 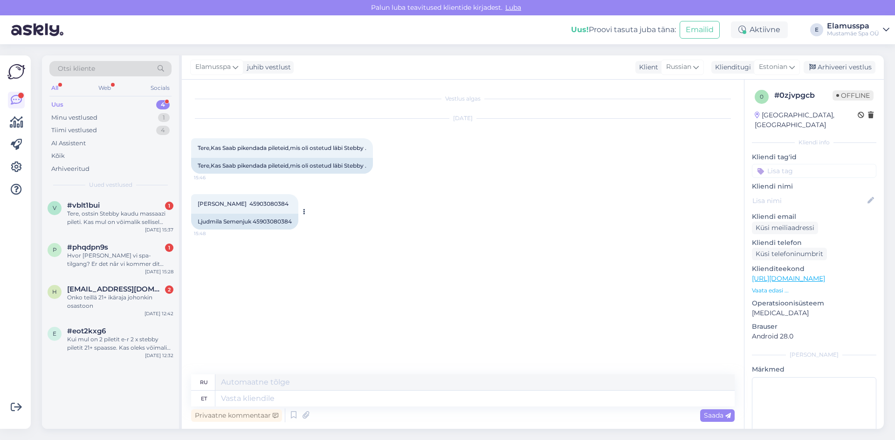 I want to click on img: Askly Logo, so click(x=16, y=72).